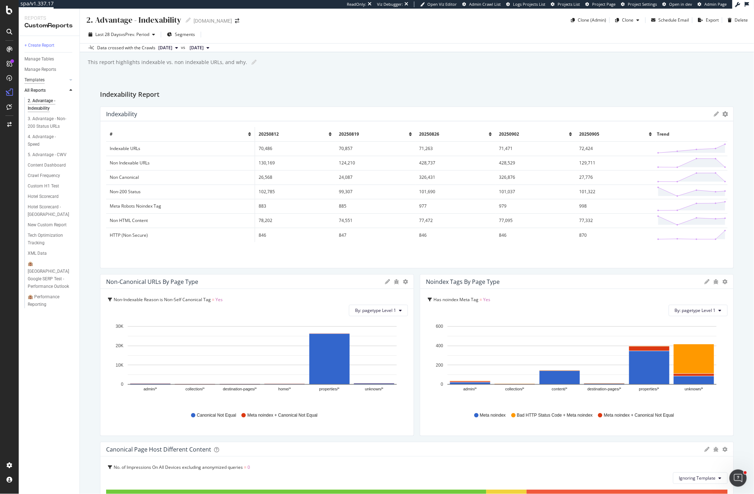  Describe the element at coordinates (455, 192) in the screenshot. I see `td: 101,690` at that location.